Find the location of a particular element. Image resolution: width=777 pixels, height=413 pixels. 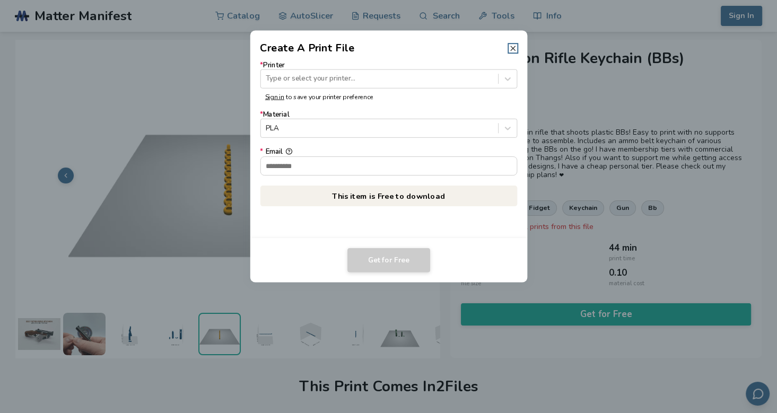

div: Email is located at coordinates (388, 152).